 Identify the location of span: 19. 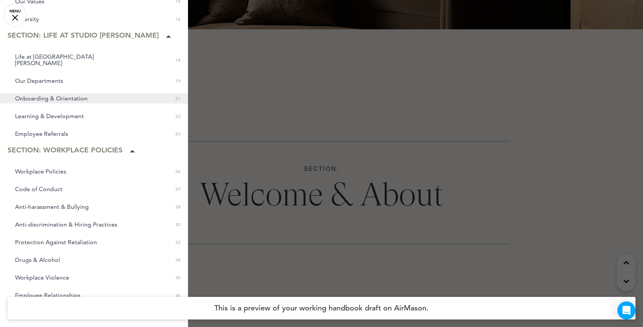
(178, 80).